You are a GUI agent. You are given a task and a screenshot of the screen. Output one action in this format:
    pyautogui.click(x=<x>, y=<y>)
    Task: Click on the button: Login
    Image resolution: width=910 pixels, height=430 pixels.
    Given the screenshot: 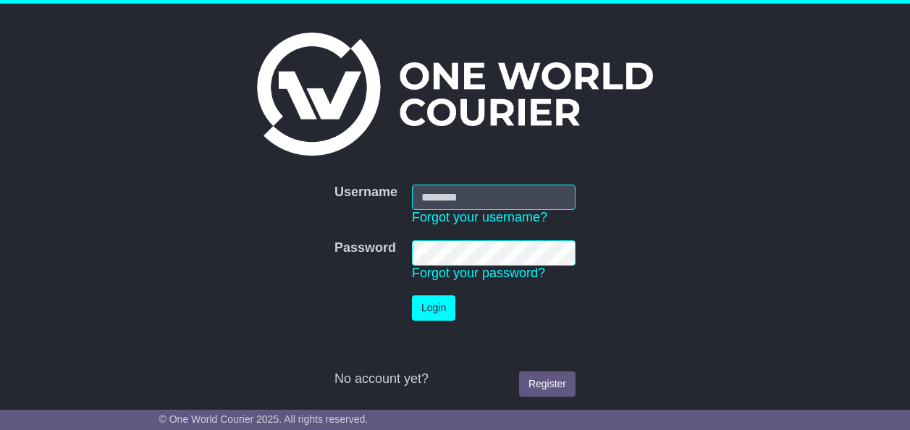 What is the action you would take?
    pyautogui.click(x=434, y=308)
    